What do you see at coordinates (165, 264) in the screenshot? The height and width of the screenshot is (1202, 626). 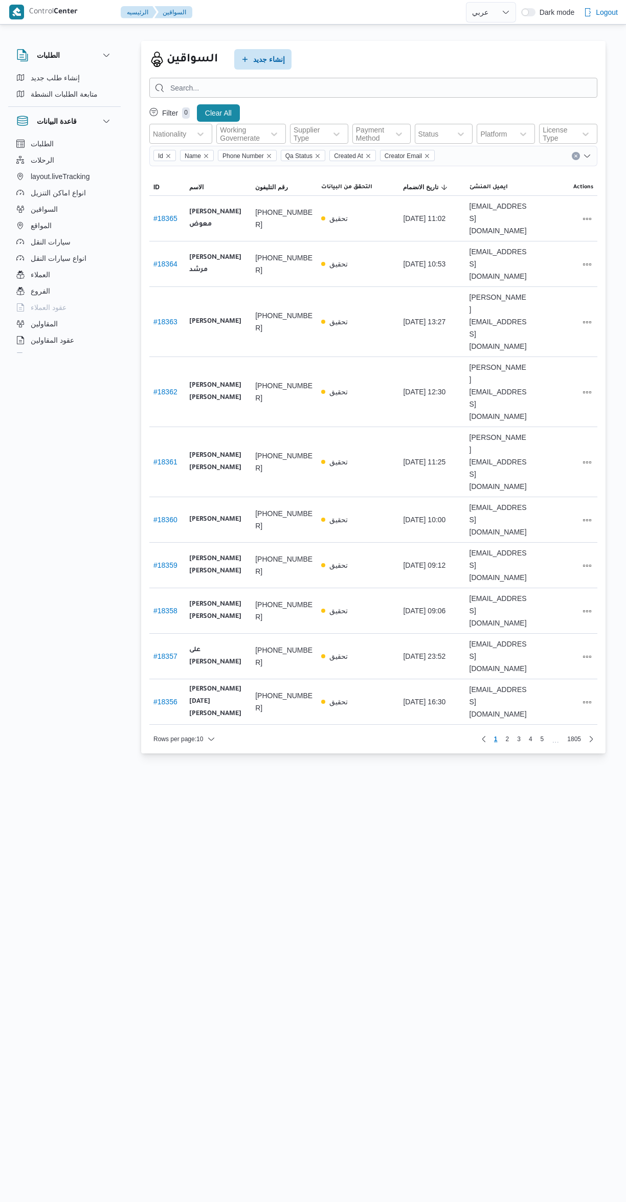 I see `a: #18364` at bounding box center [165, 264].